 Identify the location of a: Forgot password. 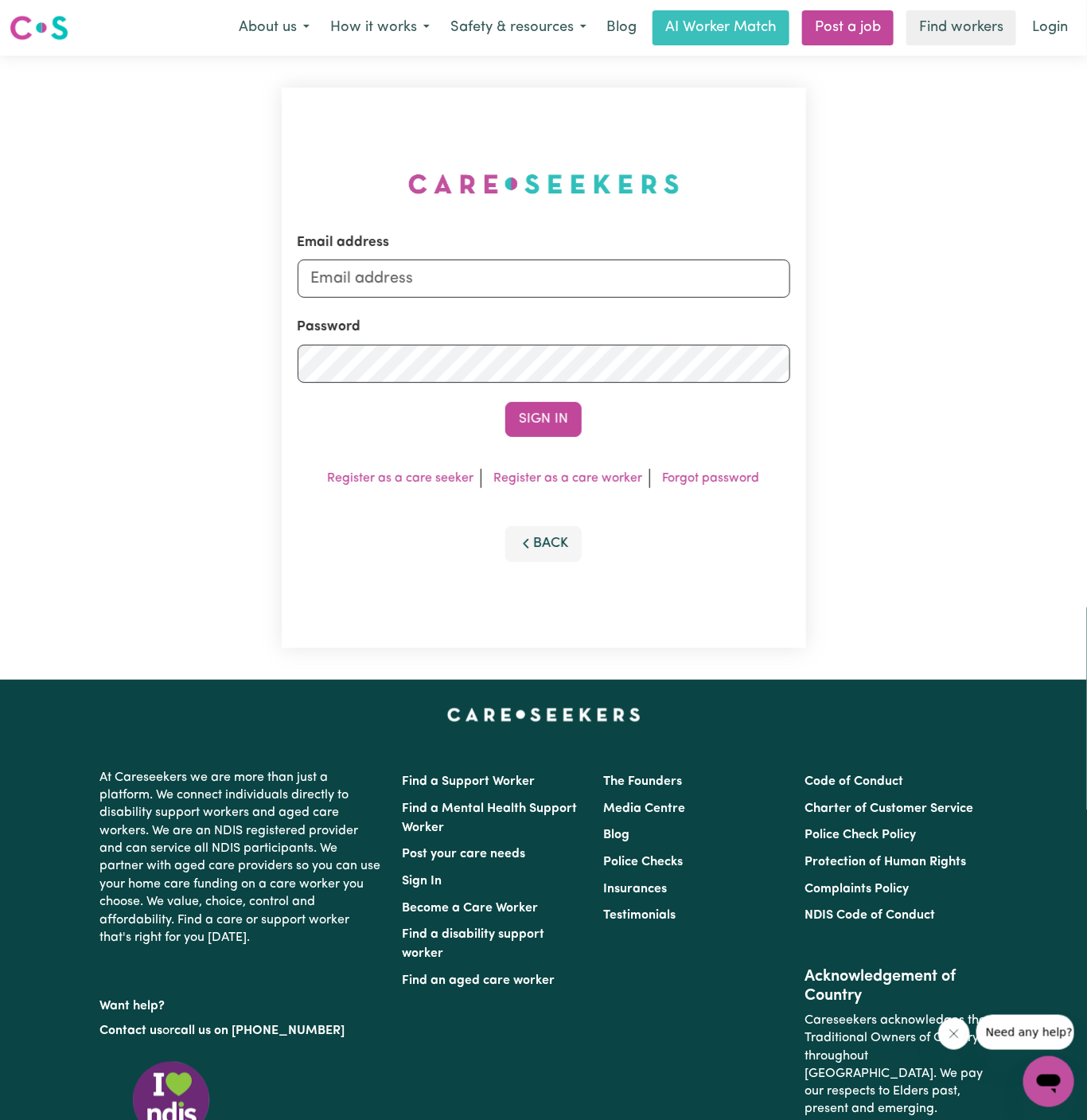
(712, 478).